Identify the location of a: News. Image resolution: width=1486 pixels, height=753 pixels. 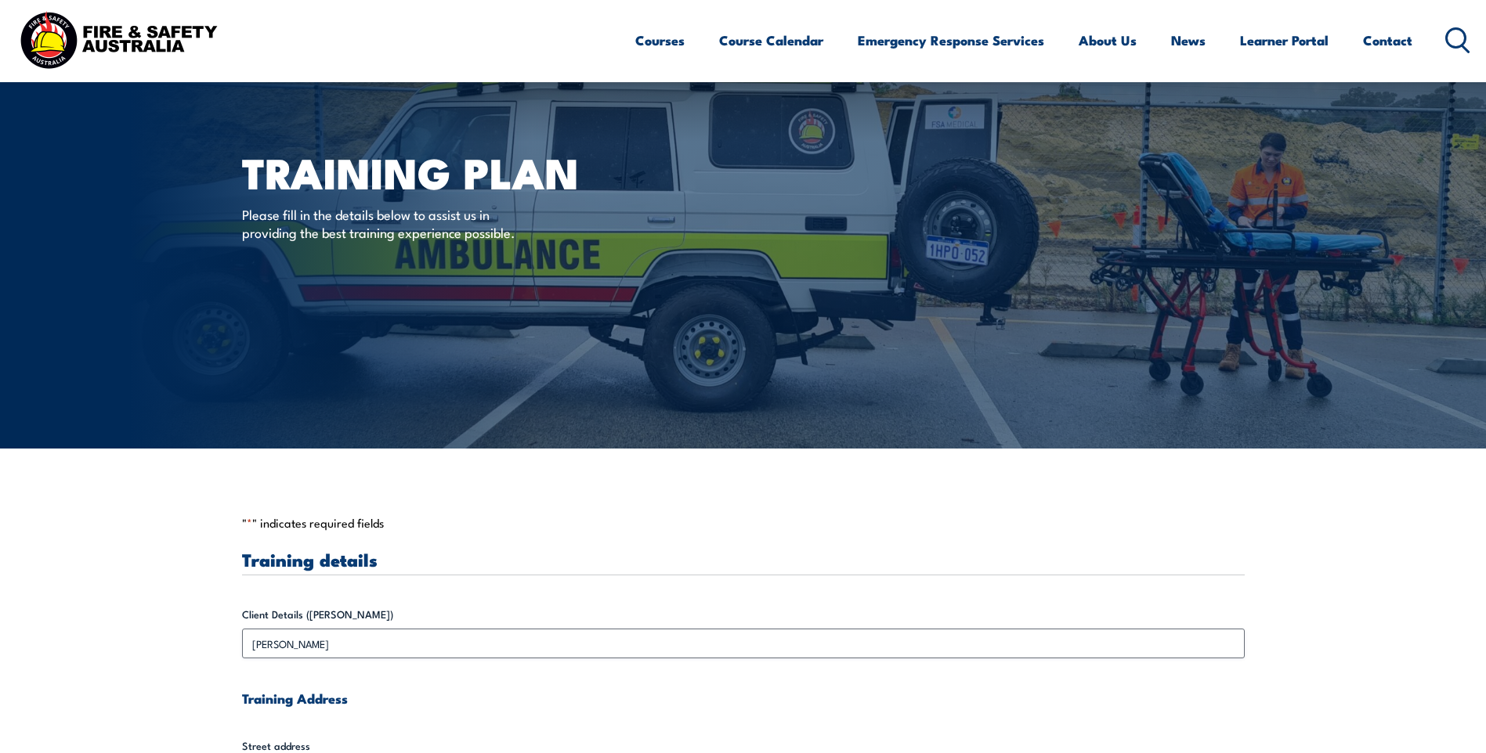
(1188, 40).